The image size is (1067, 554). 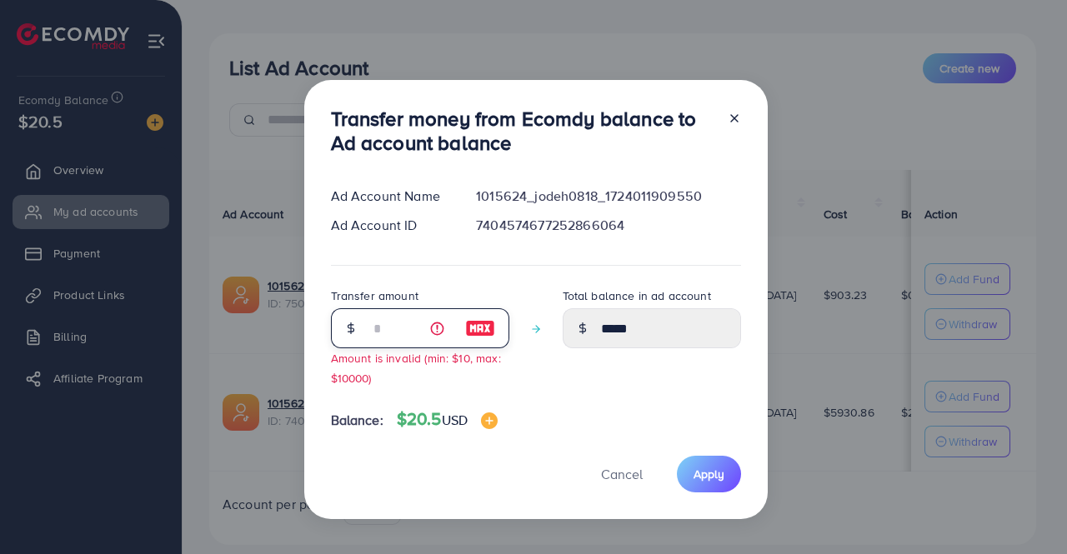 I want to click on span: Balance:, so click(x=357, y=420).